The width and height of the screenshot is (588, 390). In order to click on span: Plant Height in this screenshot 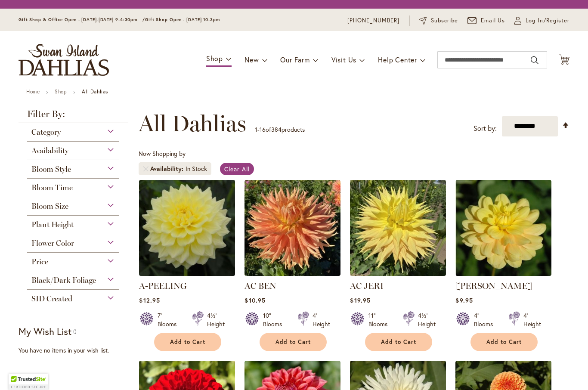, I will do `click(53, 225)`.